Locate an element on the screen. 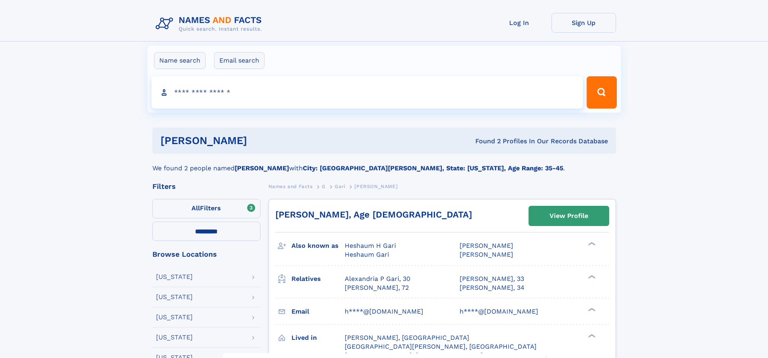 Image resolution: width=768 pixels, height=358 pixels. a: Sign Up is located at coordinates (584, 23).